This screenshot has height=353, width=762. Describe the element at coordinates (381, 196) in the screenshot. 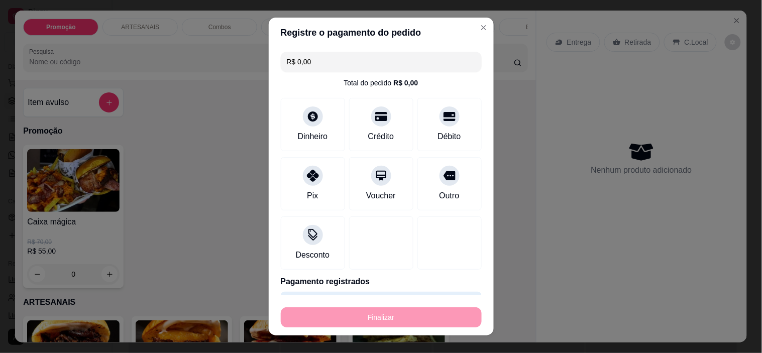

I see `div: Voucher` at that location.